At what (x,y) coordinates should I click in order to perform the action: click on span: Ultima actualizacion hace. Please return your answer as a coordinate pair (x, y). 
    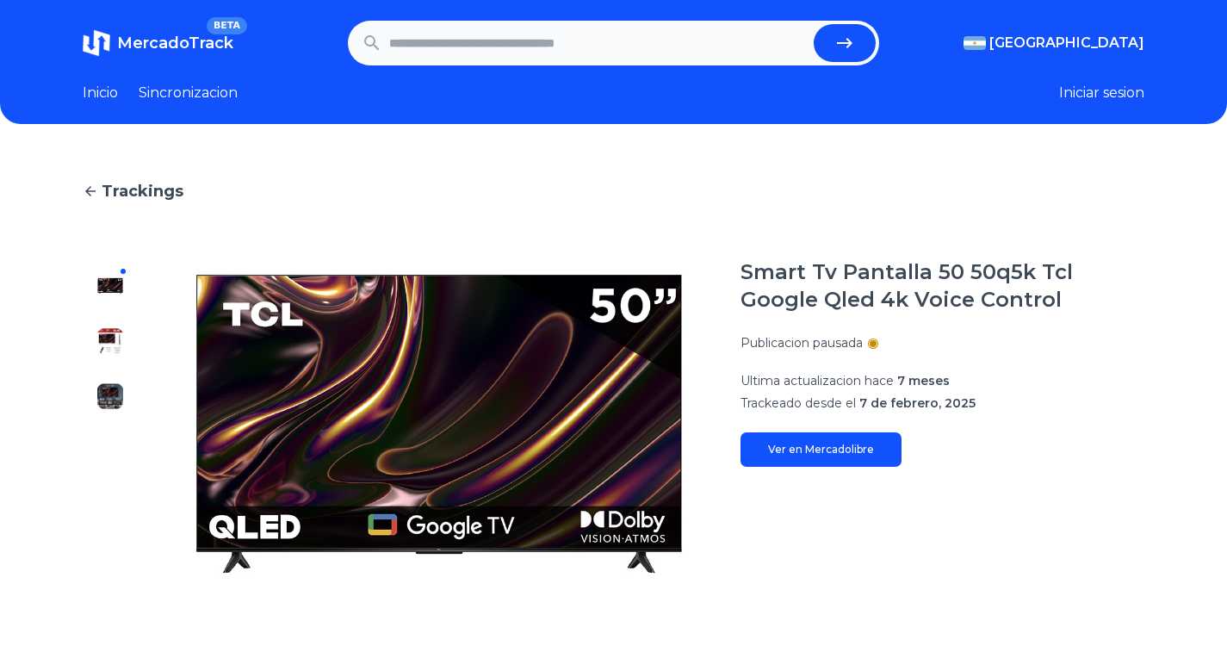
    Looking at the image, I should click on (817, 381).